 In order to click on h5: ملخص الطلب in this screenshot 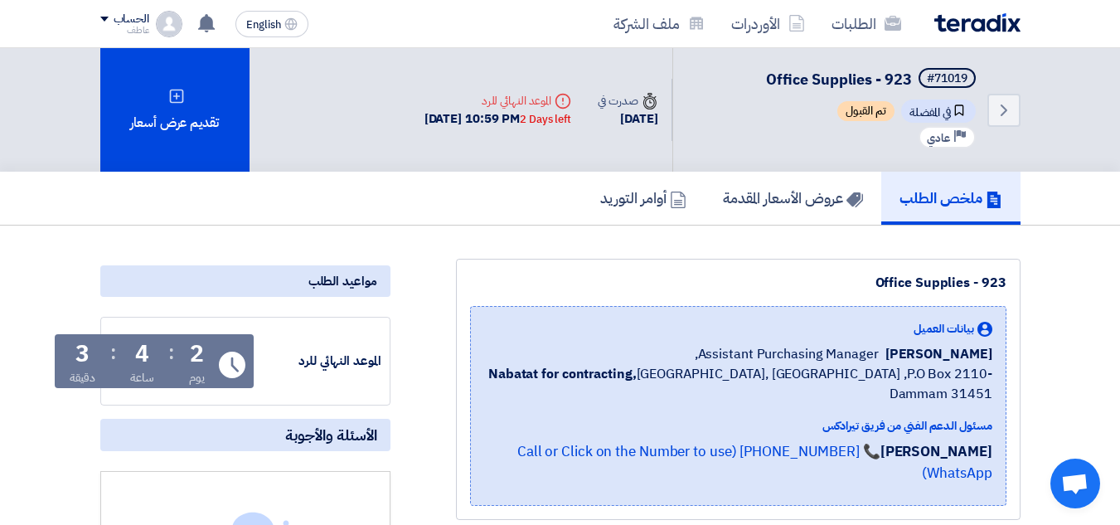, I will do `click(951, 197)`.